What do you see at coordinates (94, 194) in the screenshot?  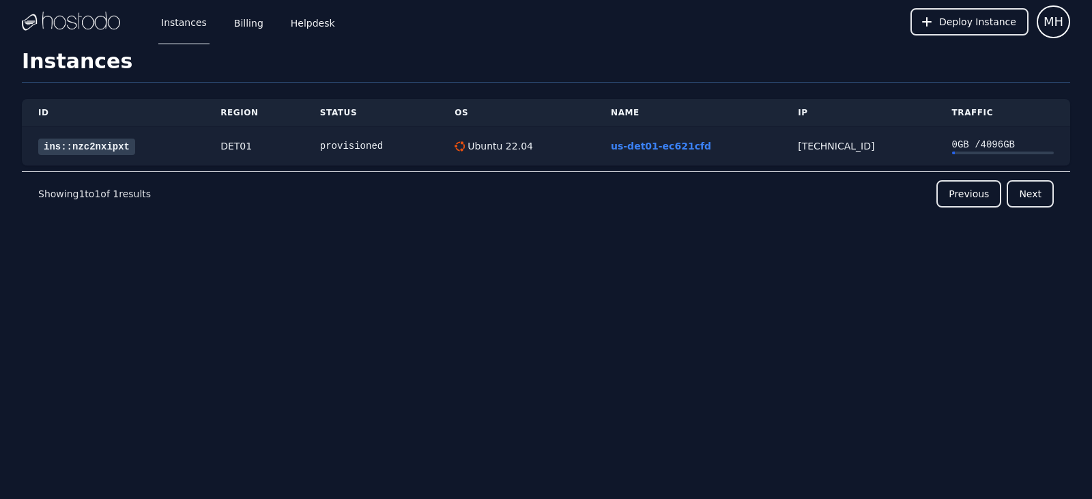 I see `p: Showing to of results` at bounding box center [94, 194].